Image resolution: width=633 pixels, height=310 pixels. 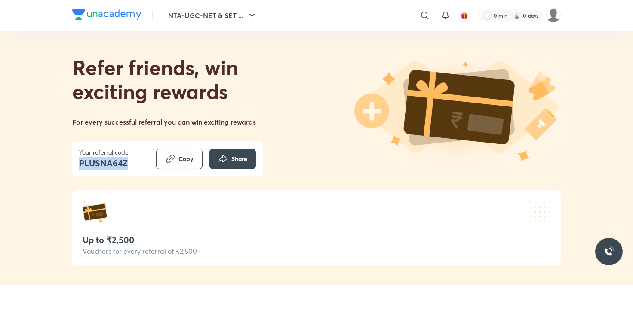 I want to click on img: Company Logo, so click(x=107, y=15).